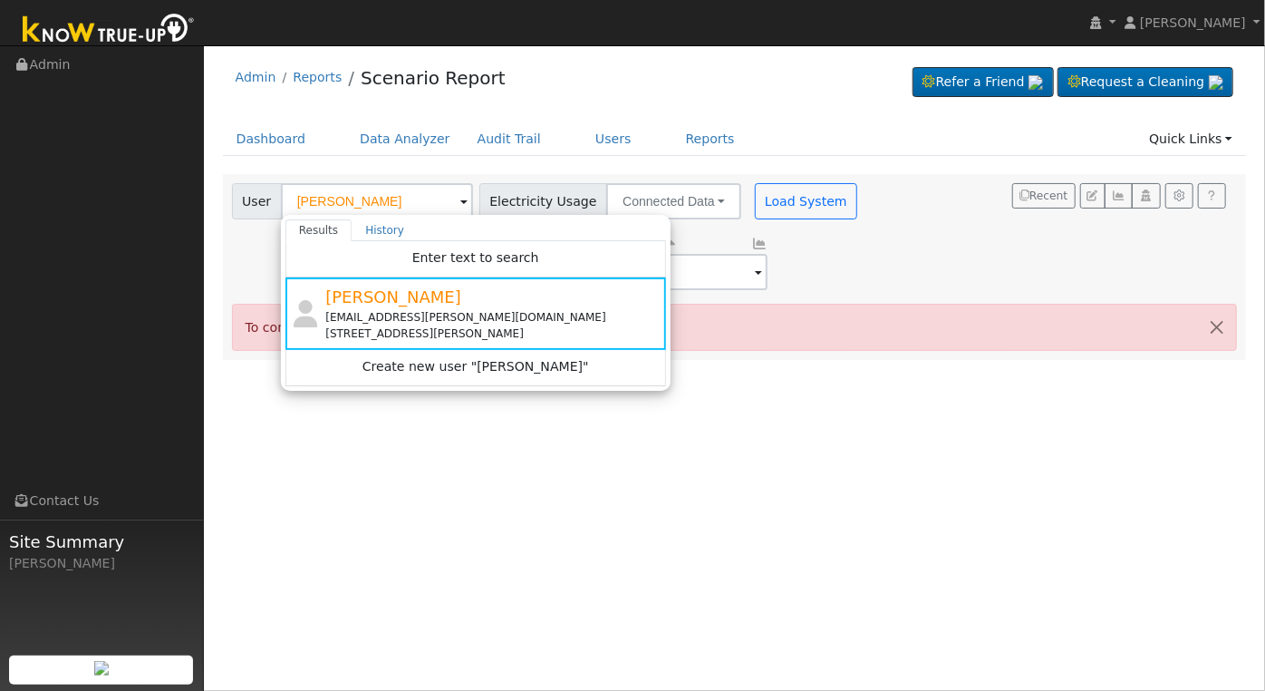 Image resolution: width=1265 pixels, height=691 pixels. Describe the element at coordinates (433, 78) in the screenshot. I see `a: Scenario Report` at that location.